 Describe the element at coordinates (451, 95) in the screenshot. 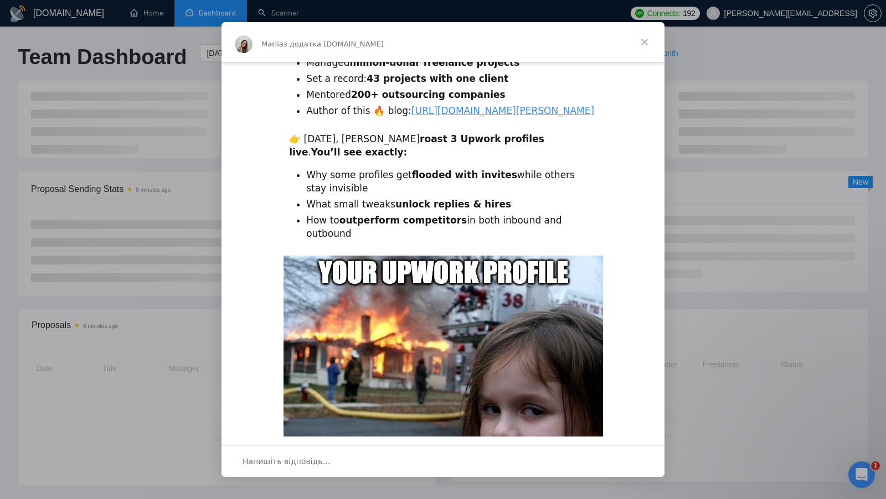

I see `li: Mentored` at that location.